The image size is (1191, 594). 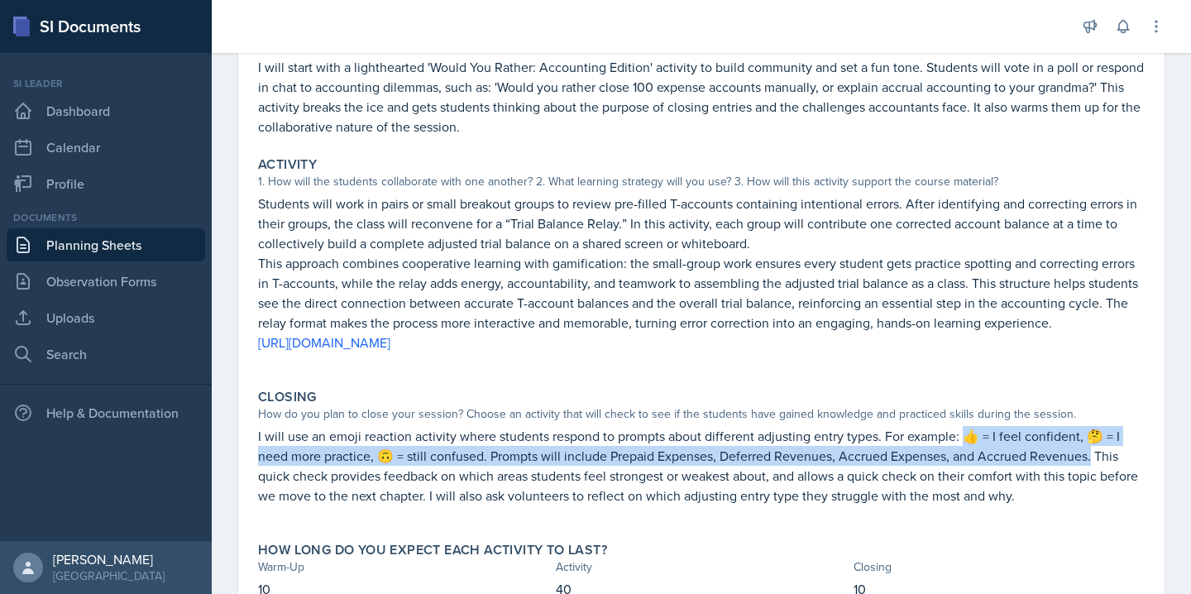 What do you see at coordinates (702, 414) in the screenshot?
I see `div: How do you plan to close your session? Choose an activity that will check to see if the students ...` at bounding box center [702, 414].